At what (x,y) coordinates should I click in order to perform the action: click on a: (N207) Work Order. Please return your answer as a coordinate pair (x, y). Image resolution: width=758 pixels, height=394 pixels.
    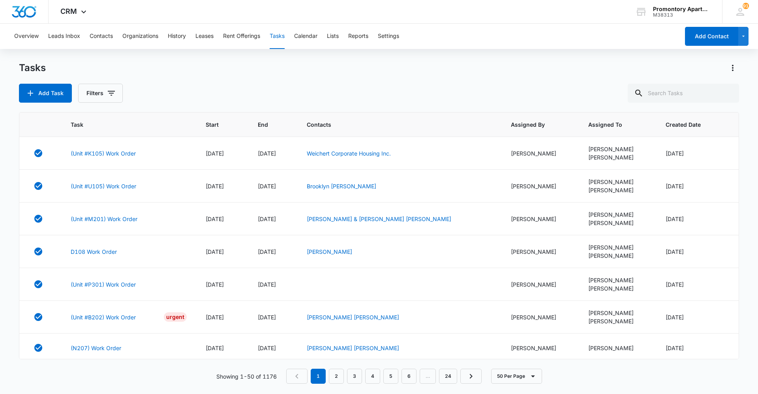
    Looking at the image, I should click on (96, 348).